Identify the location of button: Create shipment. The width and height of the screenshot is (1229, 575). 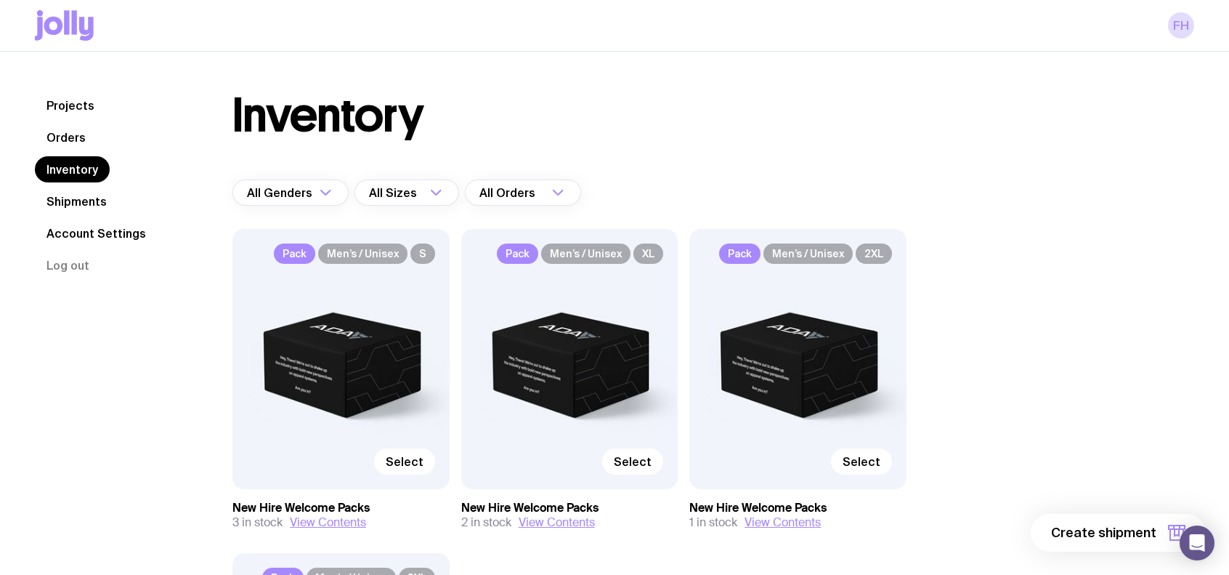
(1118, 532).